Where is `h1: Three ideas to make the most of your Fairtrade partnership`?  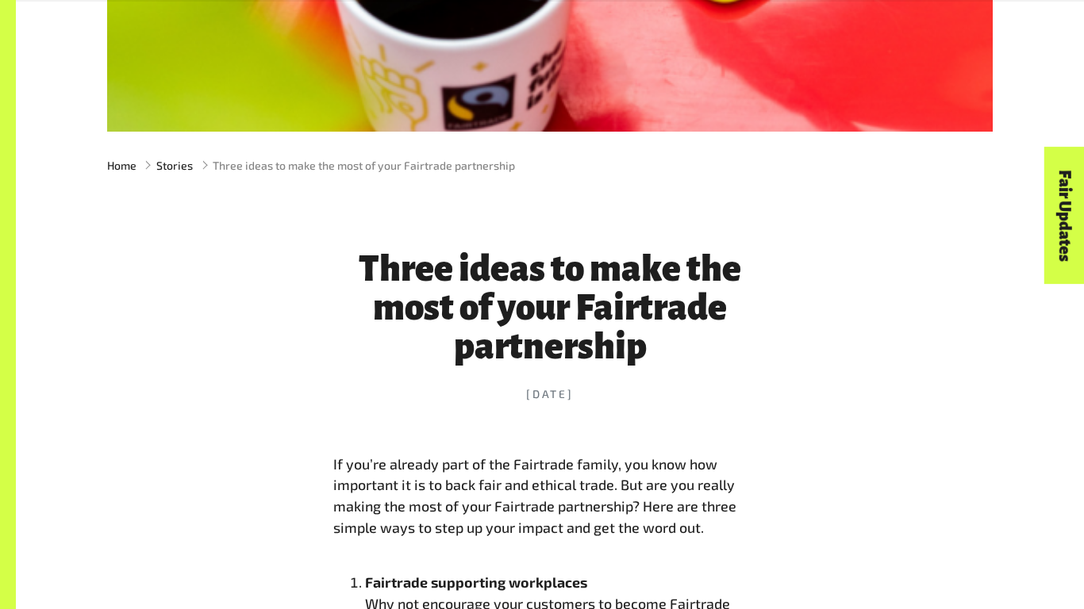
h1: Three ideas to make the most of your Fairtrade partnership is located at coordinates (550, 308).